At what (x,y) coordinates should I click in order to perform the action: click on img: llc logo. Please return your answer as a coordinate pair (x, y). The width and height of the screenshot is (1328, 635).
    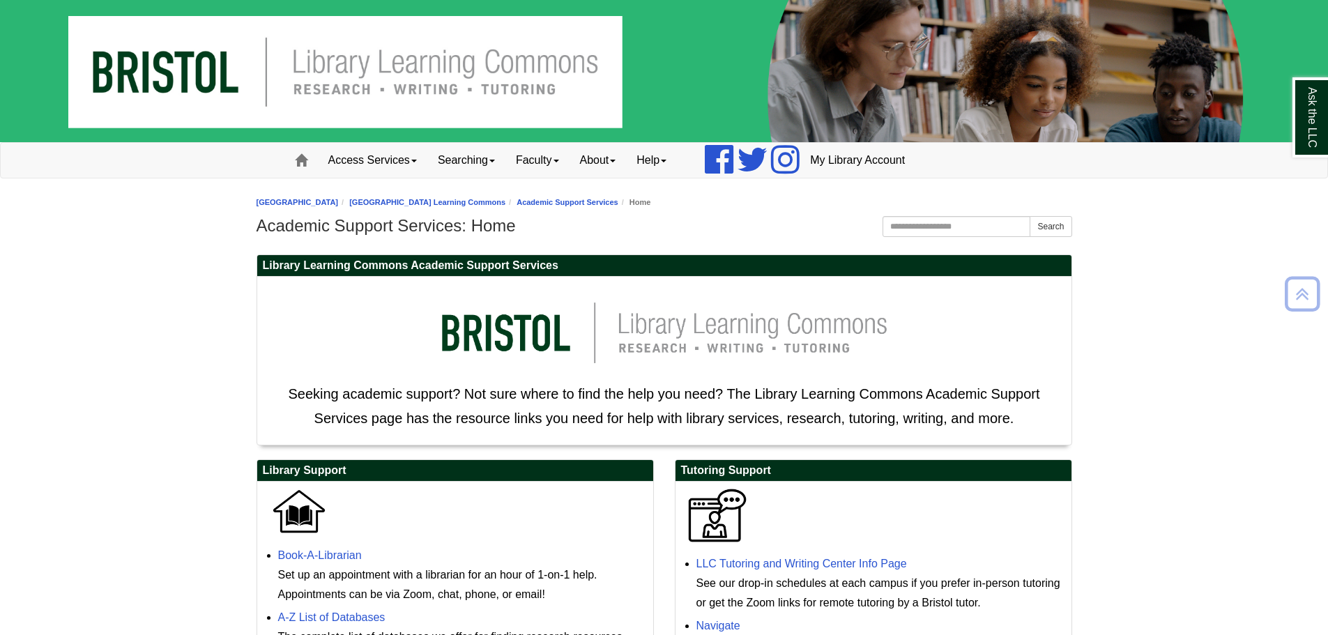
    Looking at the image, I should click on (664, 332).